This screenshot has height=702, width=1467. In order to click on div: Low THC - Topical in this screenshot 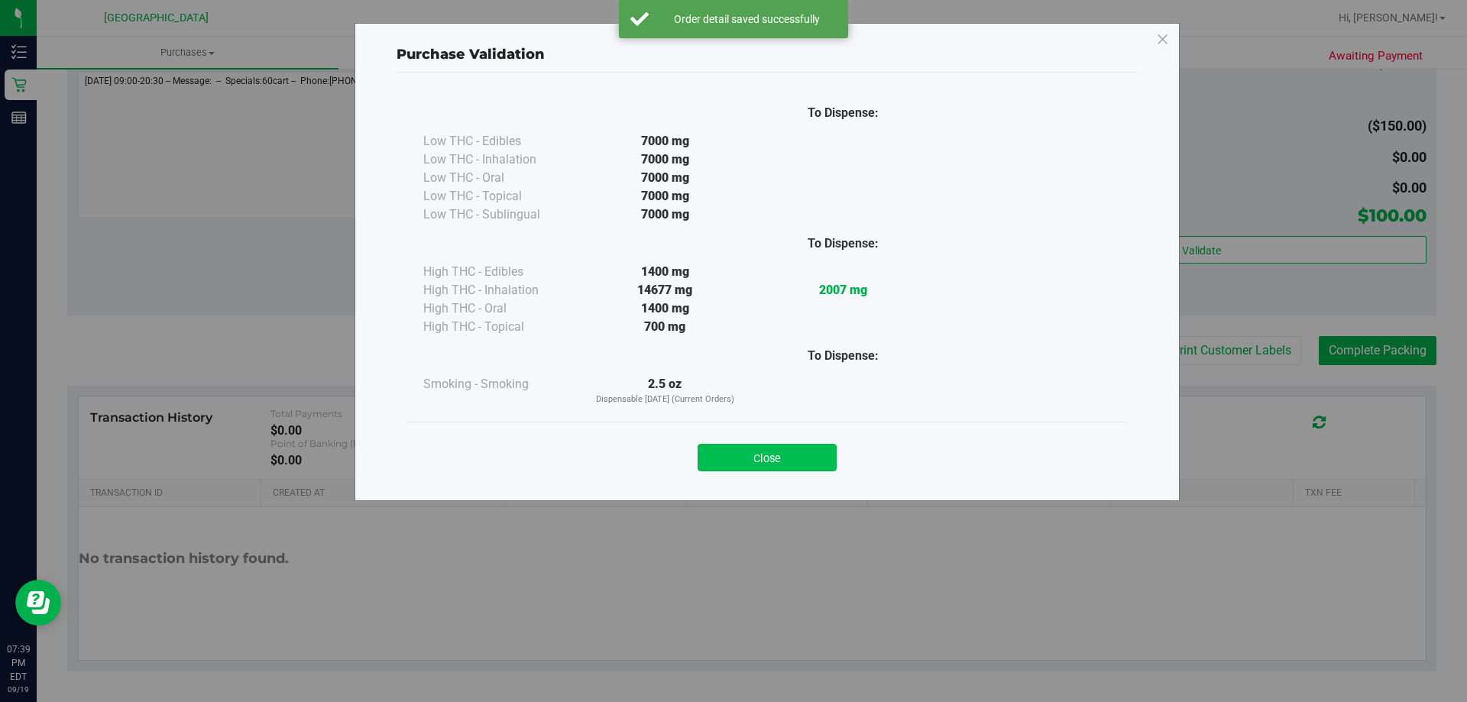, I will do `click(500, 196)`.